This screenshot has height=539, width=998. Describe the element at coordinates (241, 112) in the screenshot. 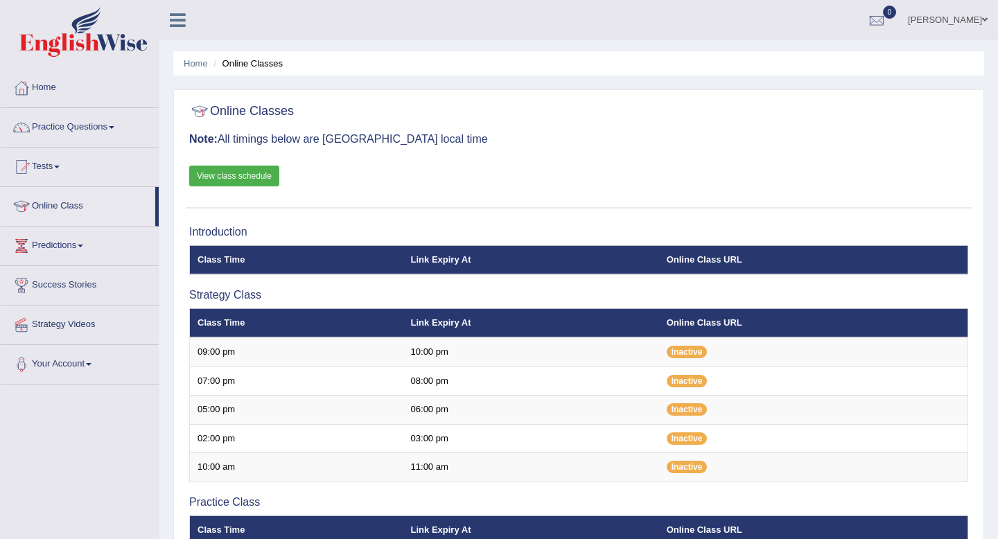

I see `h2: Online Classes` at that location.